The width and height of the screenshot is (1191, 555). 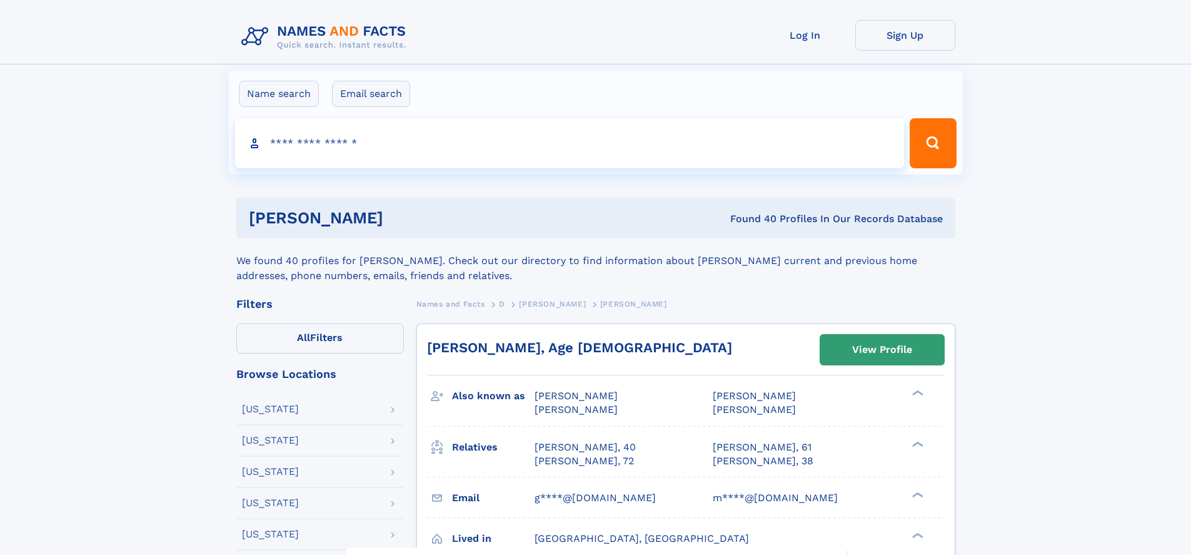 What do you see at coordinates (451, 303) in the screenshot?
I see `a: Names and Facts` at bounding box center [451, 303].